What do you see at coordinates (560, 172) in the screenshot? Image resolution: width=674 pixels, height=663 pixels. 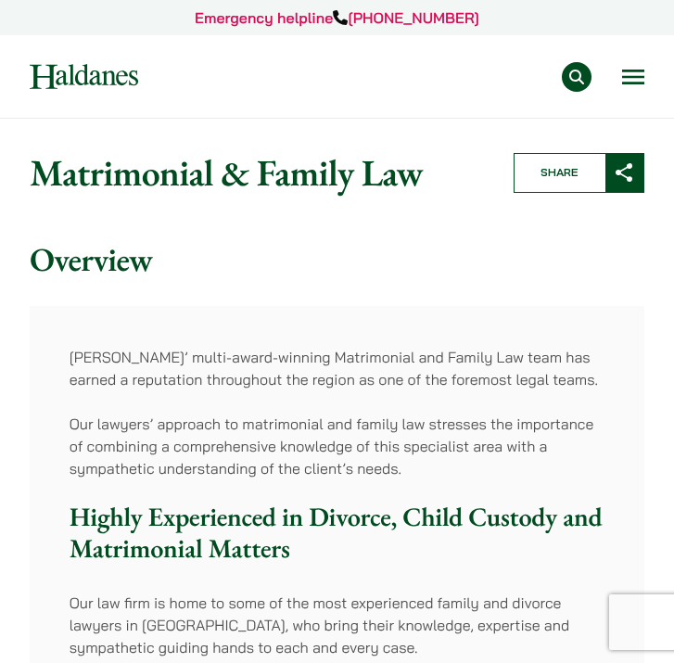 I see `span: Share` at bounding box center [560, 172].